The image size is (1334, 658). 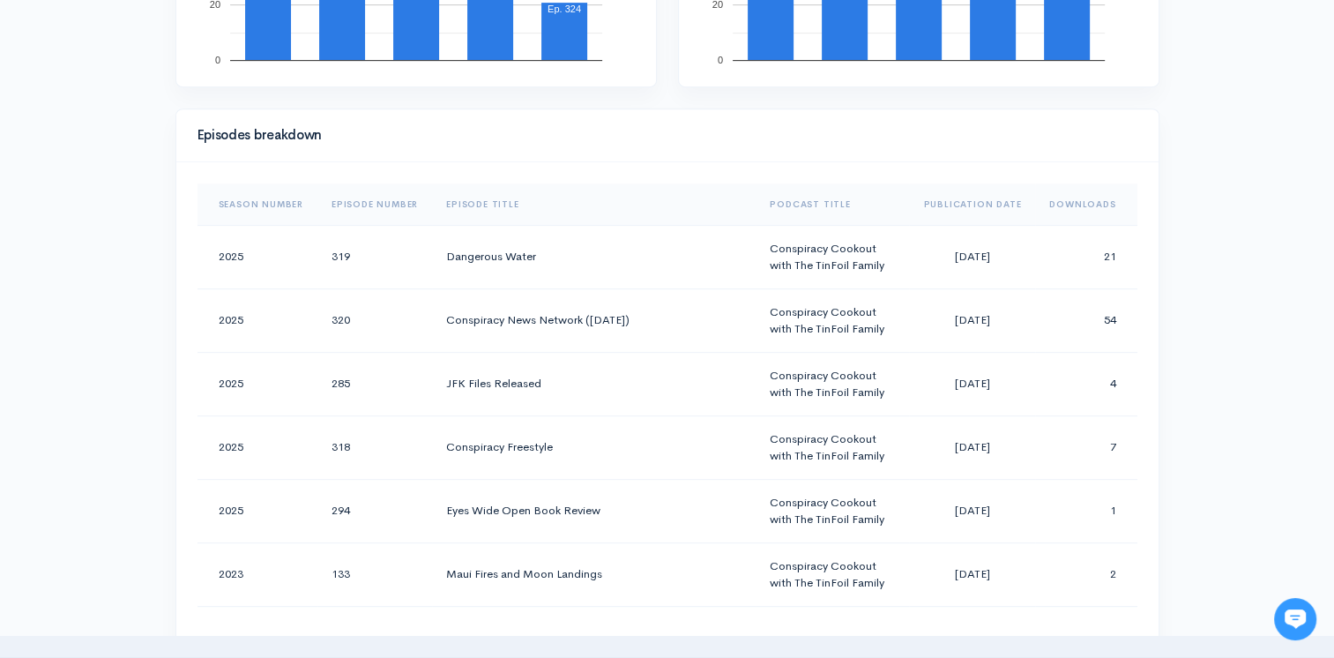 I want to click on td: Conspiracy Freestyle, so click(x=593, y=447).